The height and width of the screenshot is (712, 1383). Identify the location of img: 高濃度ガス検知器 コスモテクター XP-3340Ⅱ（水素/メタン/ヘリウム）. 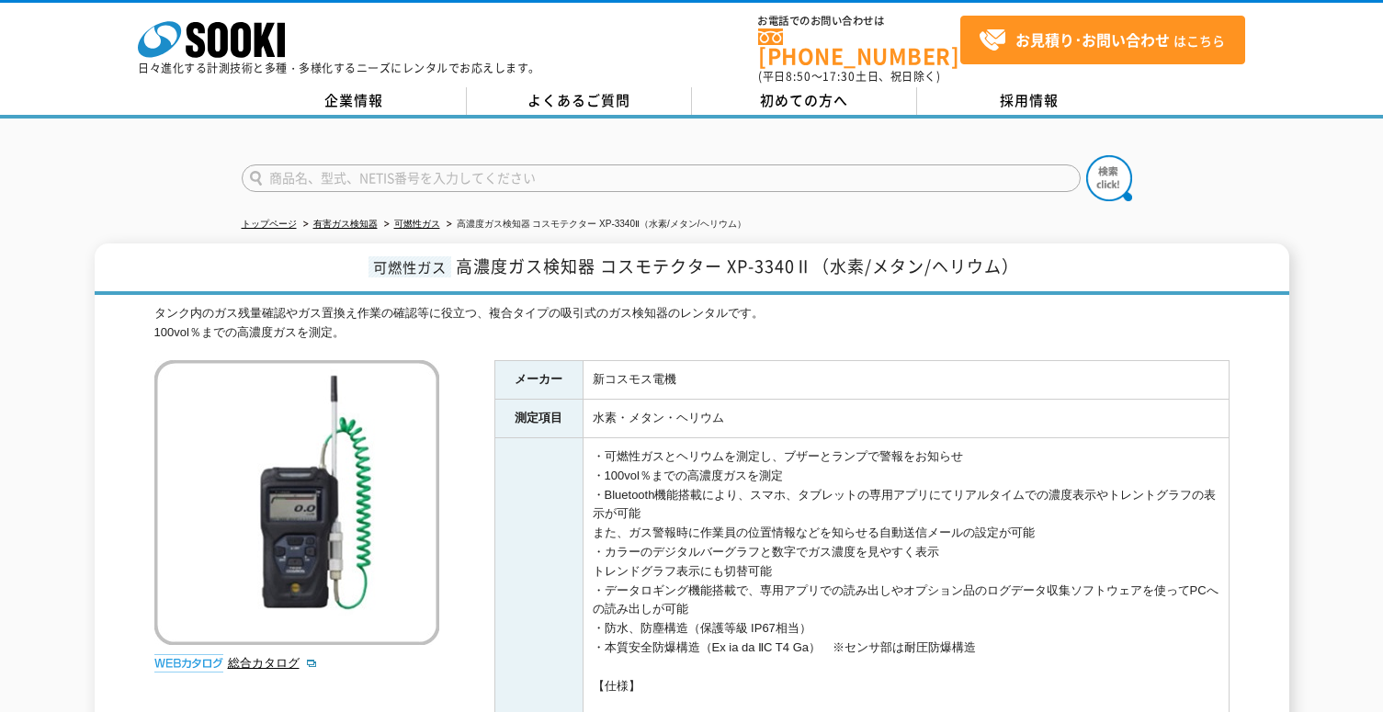
(297, 503).